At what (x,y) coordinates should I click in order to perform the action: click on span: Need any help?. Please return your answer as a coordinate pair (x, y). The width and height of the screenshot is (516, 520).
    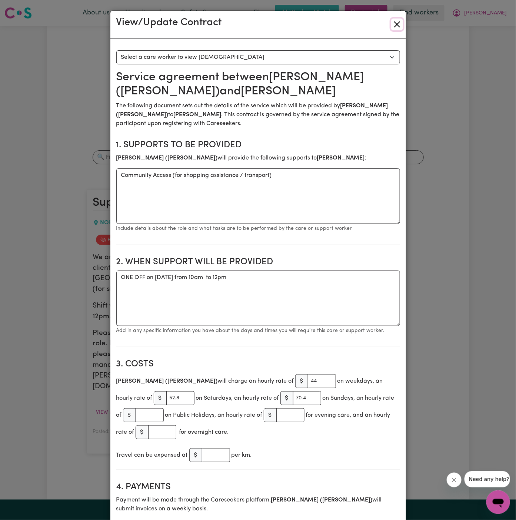
    Looking at the image, I should click on (24, 8).